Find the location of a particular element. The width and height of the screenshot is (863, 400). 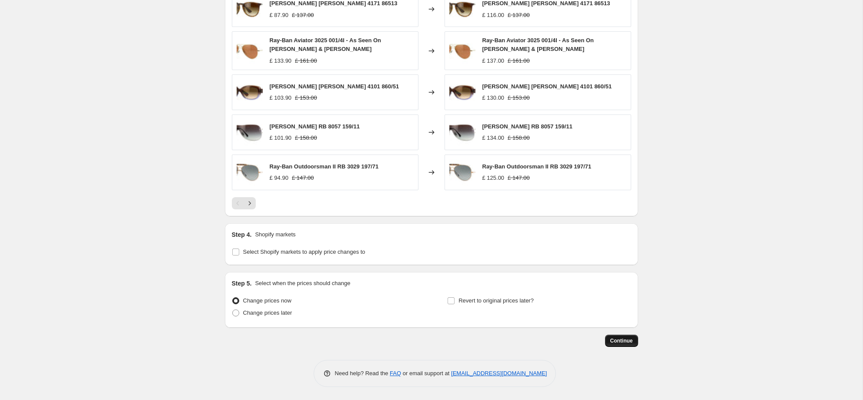

span: £ 94.90 is located at coordinates (279, 177).